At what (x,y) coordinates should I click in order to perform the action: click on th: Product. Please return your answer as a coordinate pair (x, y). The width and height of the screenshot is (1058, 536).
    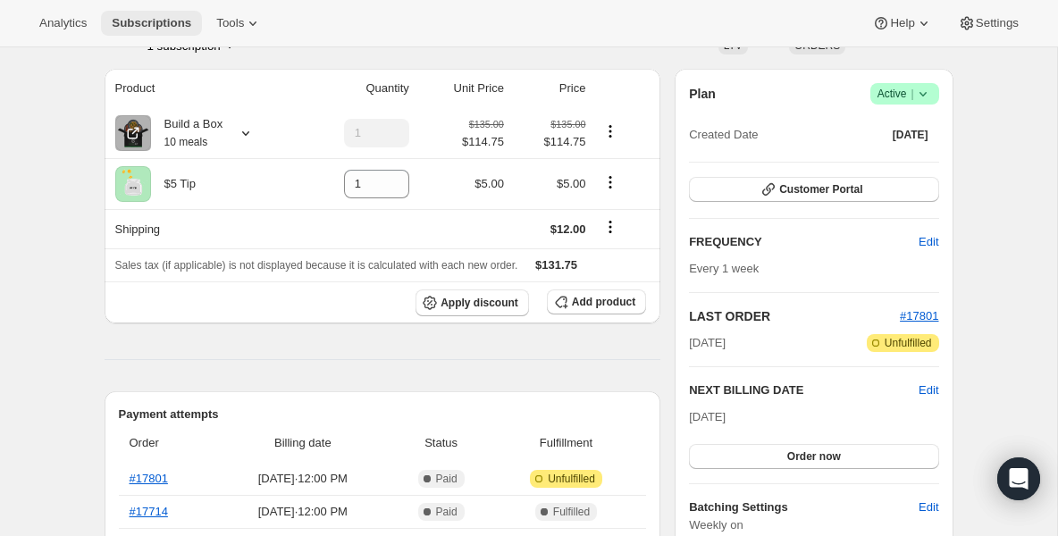
    Looking at the image, I should click on (200, 88).